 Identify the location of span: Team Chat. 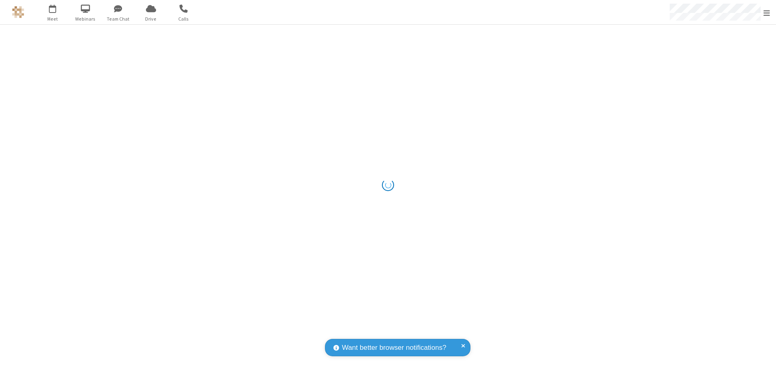
(118, 19).